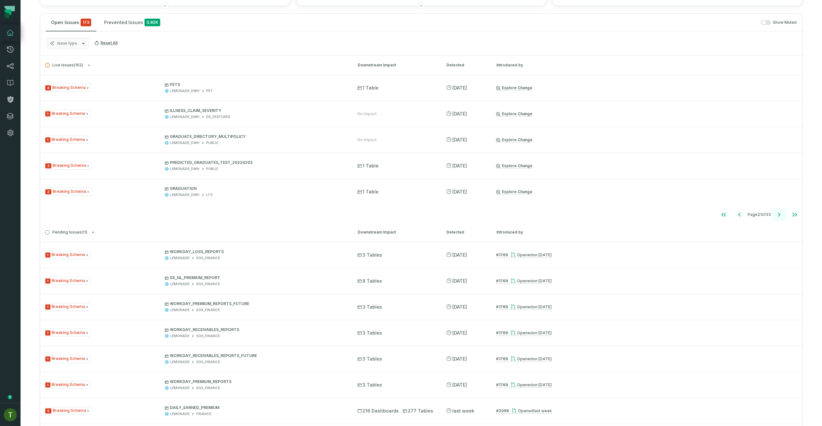 The height and width of the screenshot is (426, 822). I want to click on div: Tooltip anchor, so click(10, 397).